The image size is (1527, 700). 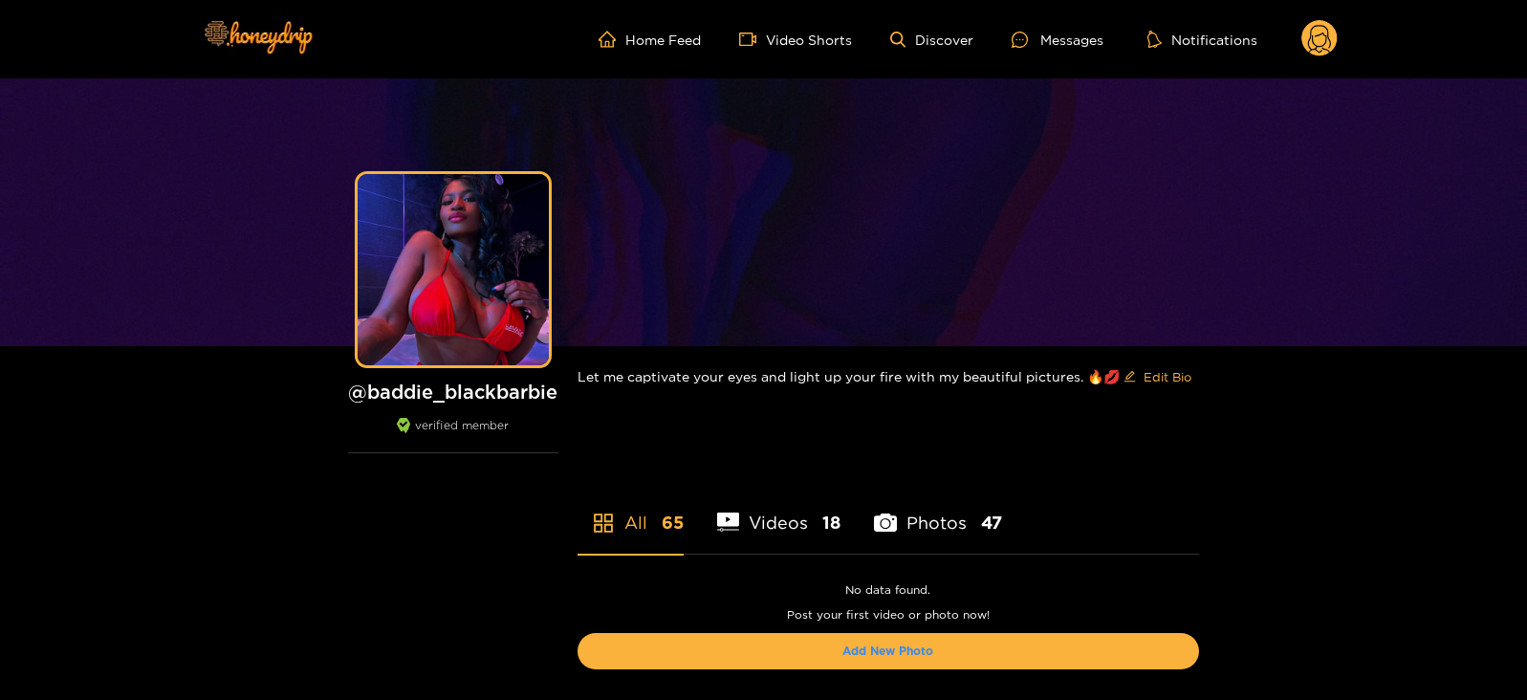 What do you see at coordinates (612, 39) in the screenshot?
I see `span: home` at bounding box center [612, 39].